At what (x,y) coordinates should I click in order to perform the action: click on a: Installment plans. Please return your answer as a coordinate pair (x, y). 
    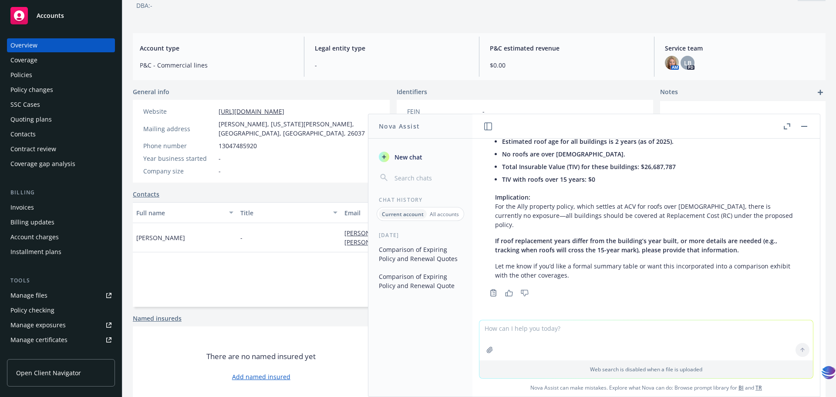
    Looking at the image, I should click on (61, 252).